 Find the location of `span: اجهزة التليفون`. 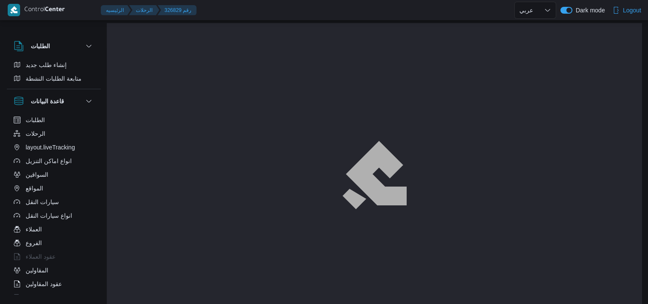

span: اجهزة التليفون is located at coordinates (43, 298).